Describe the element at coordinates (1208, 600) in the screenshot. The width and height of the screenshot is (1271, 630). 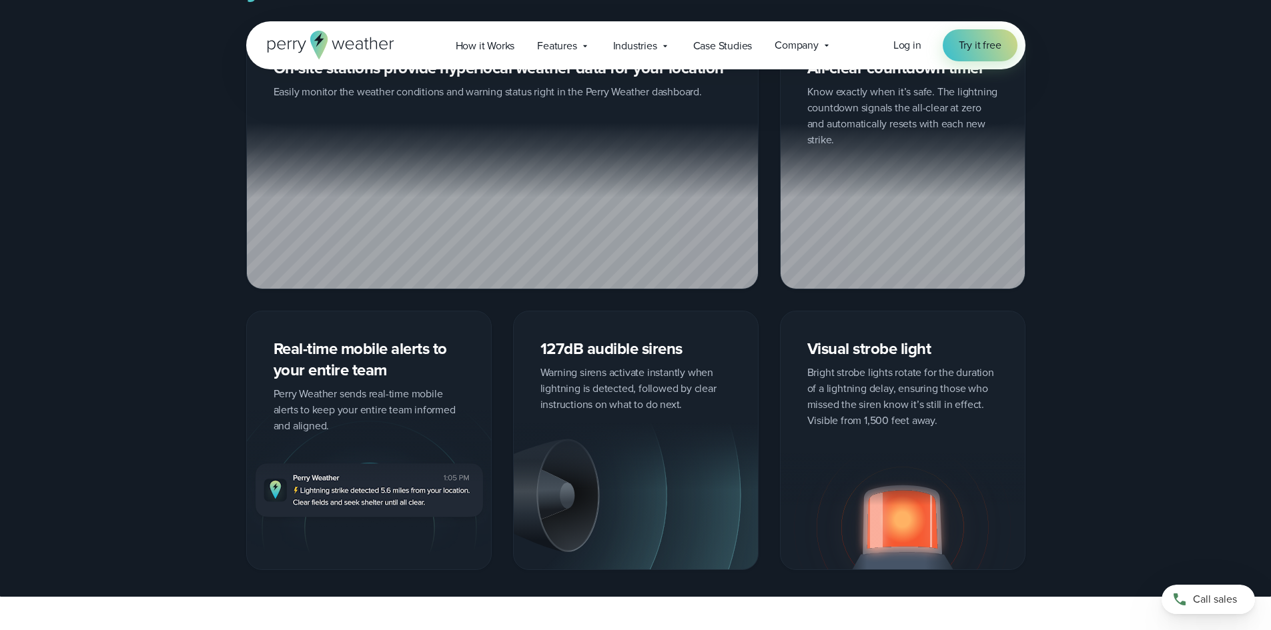
I see `a: Call sales` at that location.